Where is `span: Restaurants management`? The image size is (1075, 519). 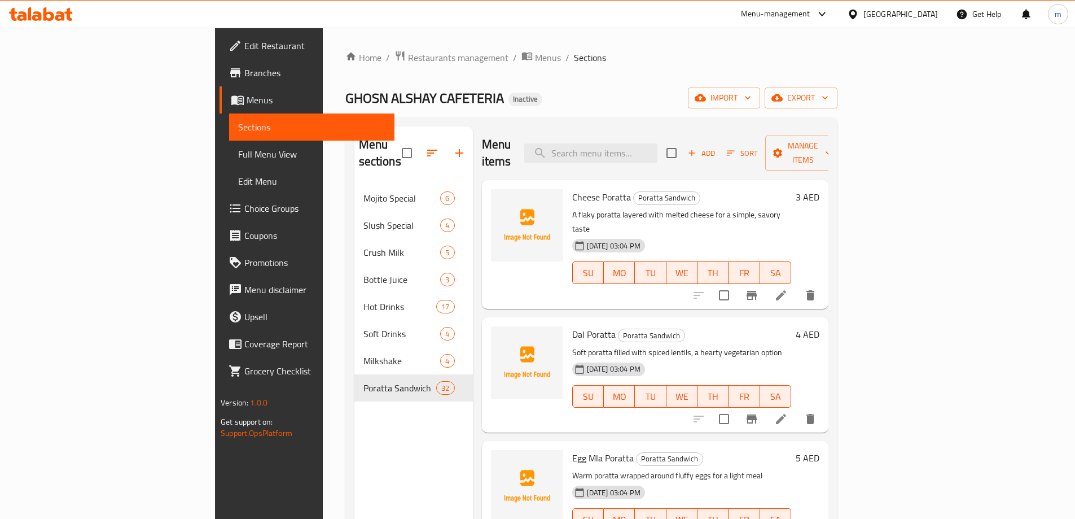 span: Restaurants management is located at coordinates (458, 58).